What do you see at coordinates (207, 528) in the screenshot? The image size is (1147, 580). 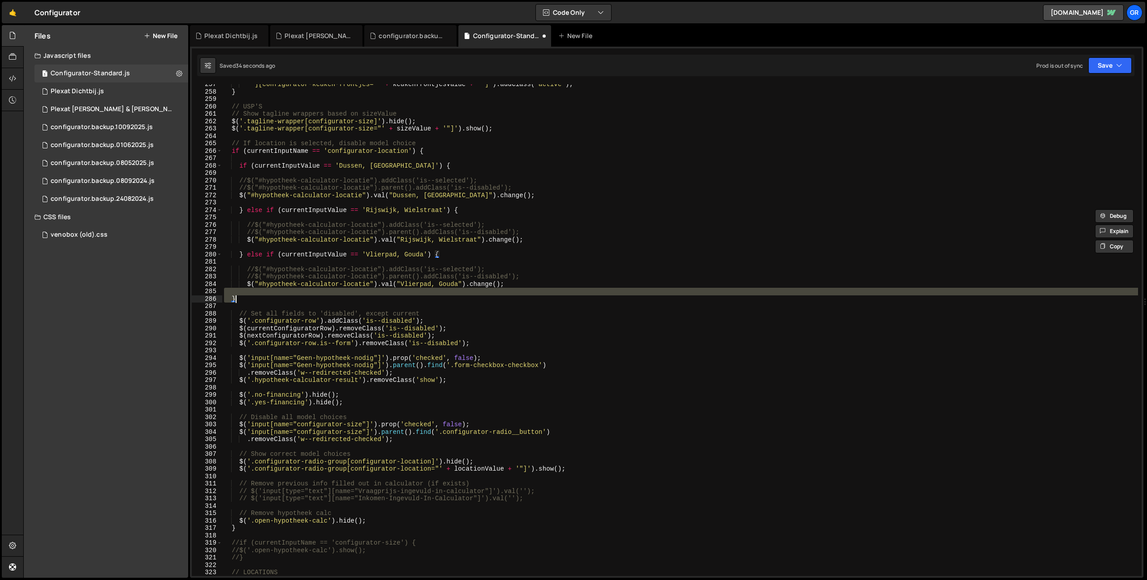 I see `div: 317` at bounding box center [207, 528].